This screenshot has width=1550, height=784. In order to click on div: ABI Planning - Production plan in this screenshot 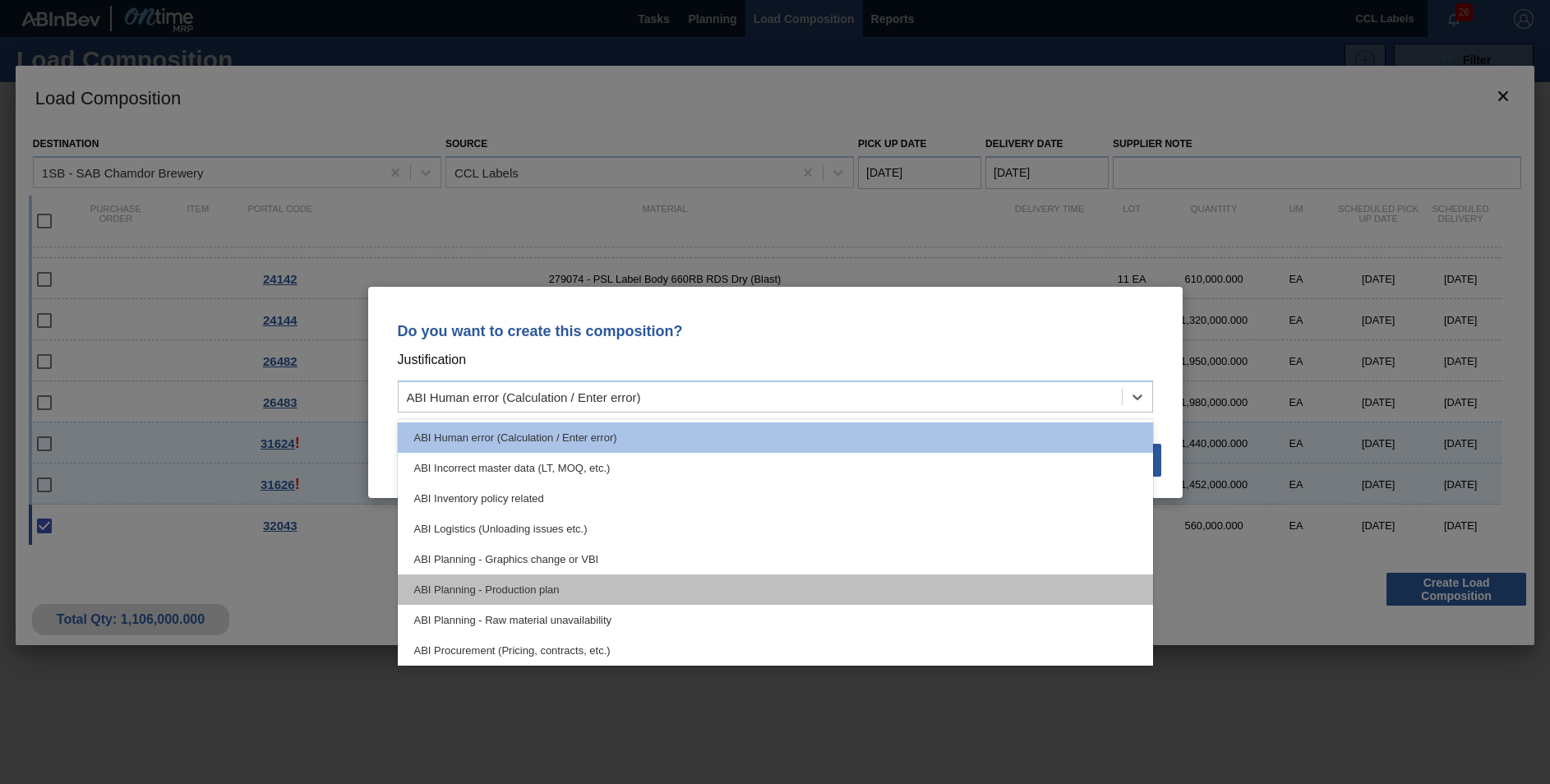, I will do `click(775, 589)`.